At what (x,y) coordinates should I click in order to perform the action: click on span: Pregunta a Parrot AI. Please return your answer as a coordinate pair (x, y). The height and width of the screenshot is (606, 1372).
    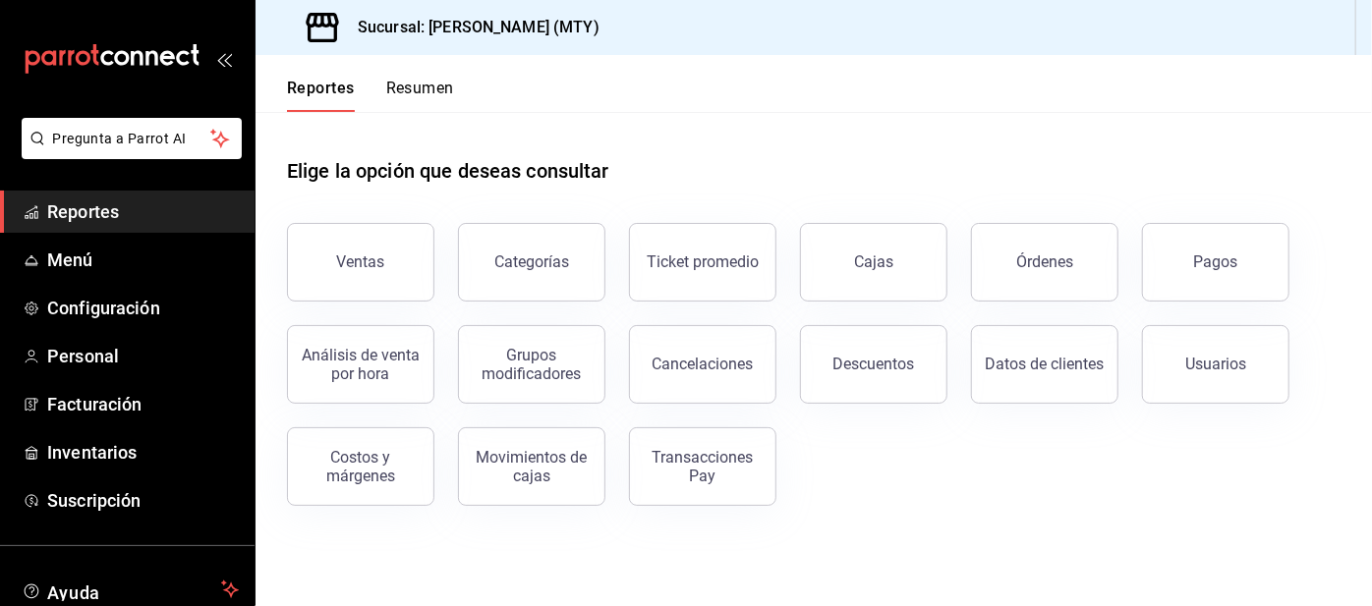
    Looking at the image, I should click on (132, 139).